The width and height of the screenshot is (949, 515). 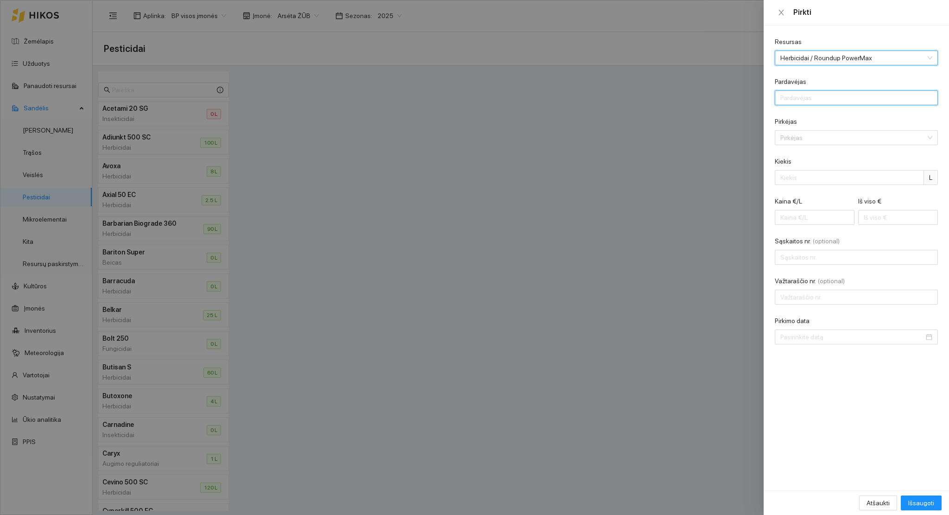 I want to click on input: Pirkėjas, so click(x=853, y=138).